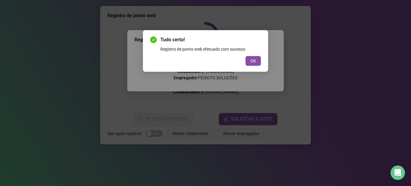 The width and height of the screenshot is (411, 186). What do you see at coordinates (154, 40) in the screenshot?
I see `span: check-circle` at bounding box center [154, 40].